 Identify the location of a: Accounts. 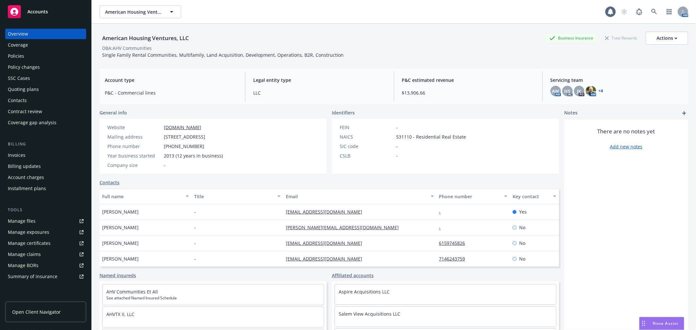
(46, 12).